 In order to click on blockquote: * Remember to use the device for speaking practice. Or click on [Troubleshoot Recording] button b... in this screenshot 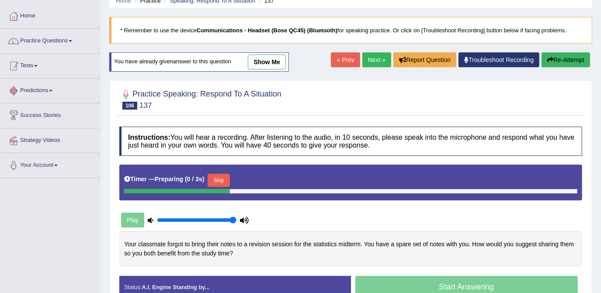, I will do `click(351, 30)`.